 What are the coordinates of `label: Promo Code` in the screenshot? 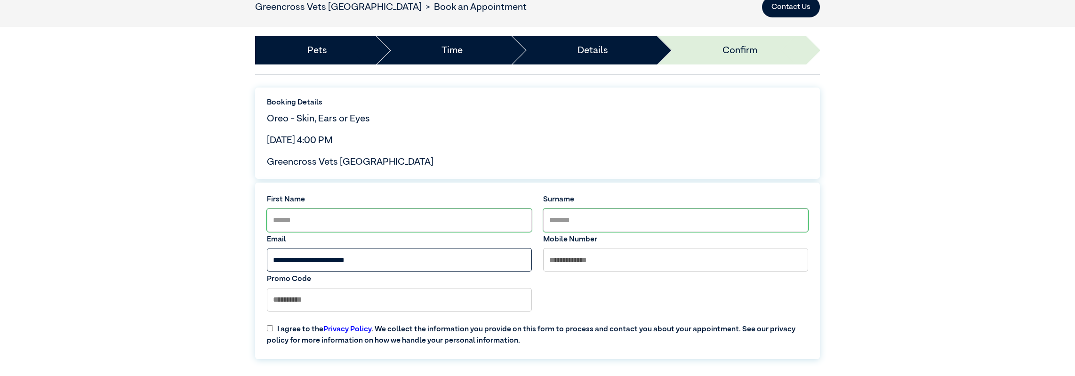 It's located at (399, 279).